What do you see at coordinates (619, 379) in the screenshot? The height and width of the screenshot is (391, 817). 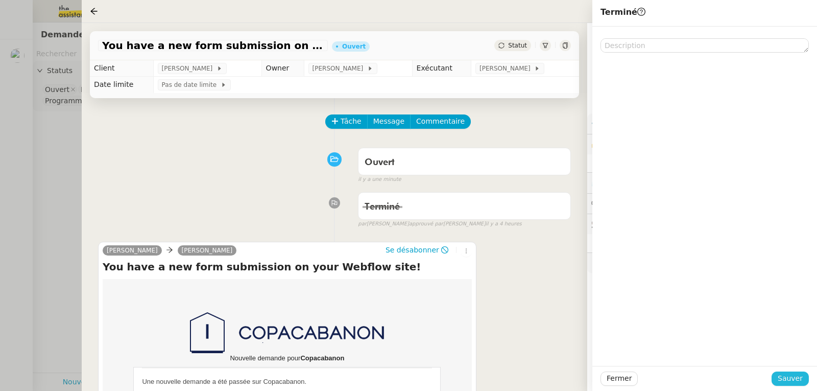 I see `button: Fermer` at bounding box center [619, 379].